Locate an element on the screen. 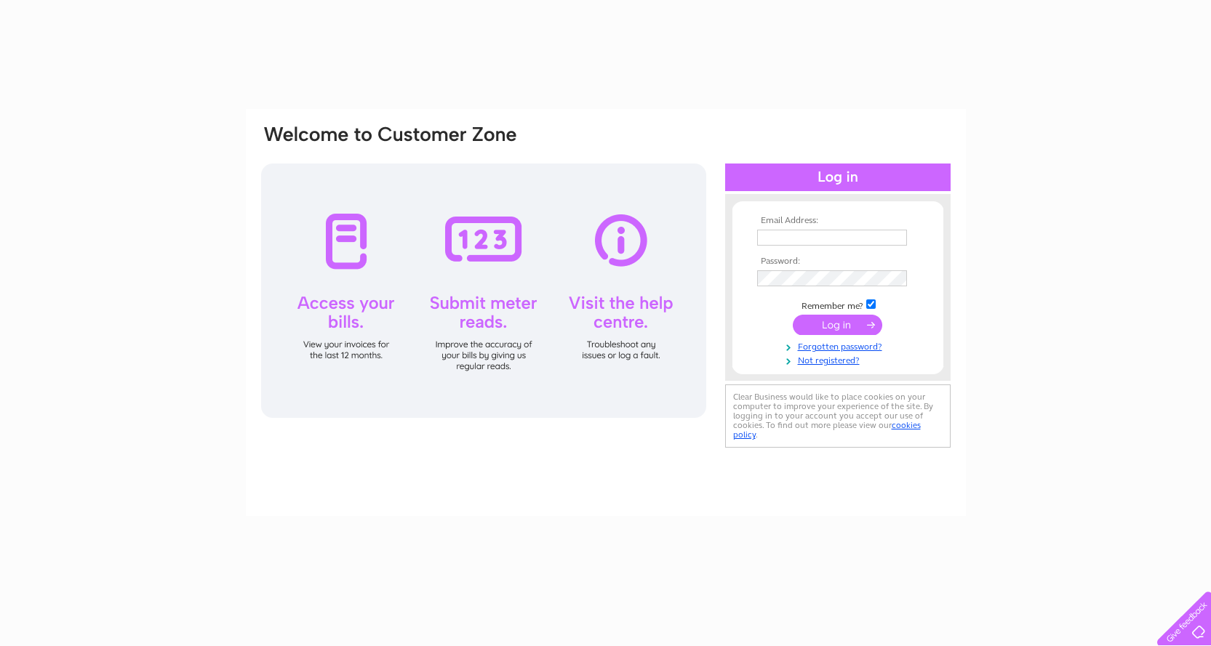 This screenshot has width=1211, height=646. div: Clear Business would like to place cookies on your computer to improve your experience of the sit... is located at coordinates (838, 416).